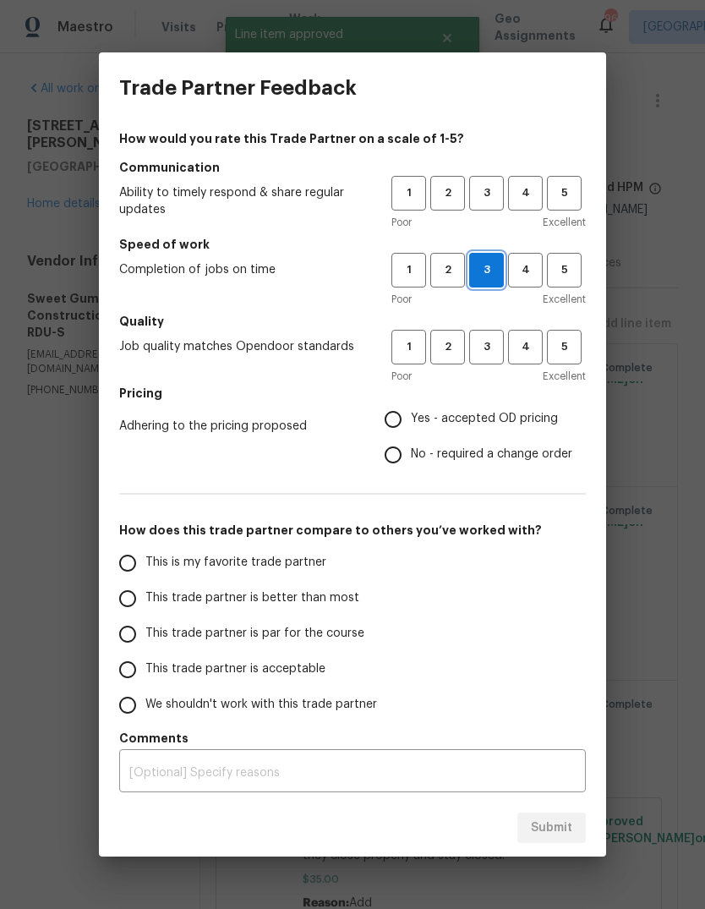 This screenshot has height=909, width=705. What do you see at coordinates (485, 437) in the screenshot?
I see `div: Pricing` at bounding box center [485, 437].